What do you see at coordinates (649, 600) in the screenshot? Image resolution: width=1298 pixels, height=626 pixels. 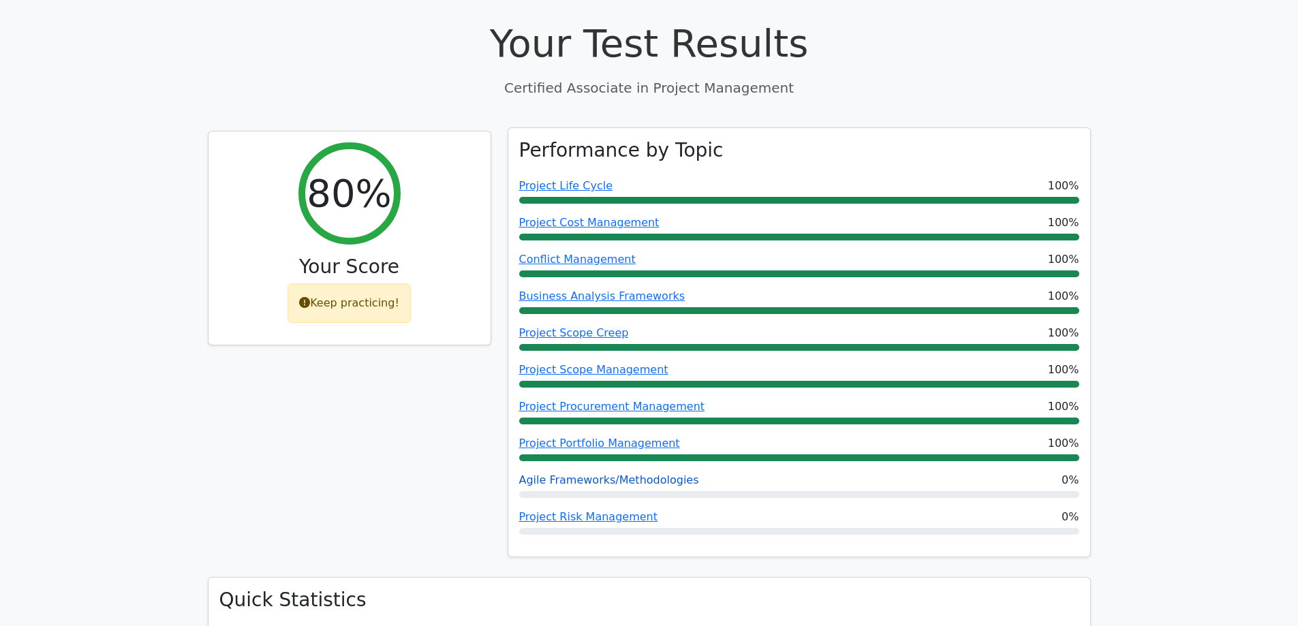 I see `h3: Quick Statistics` at bounding box center [649, 600].